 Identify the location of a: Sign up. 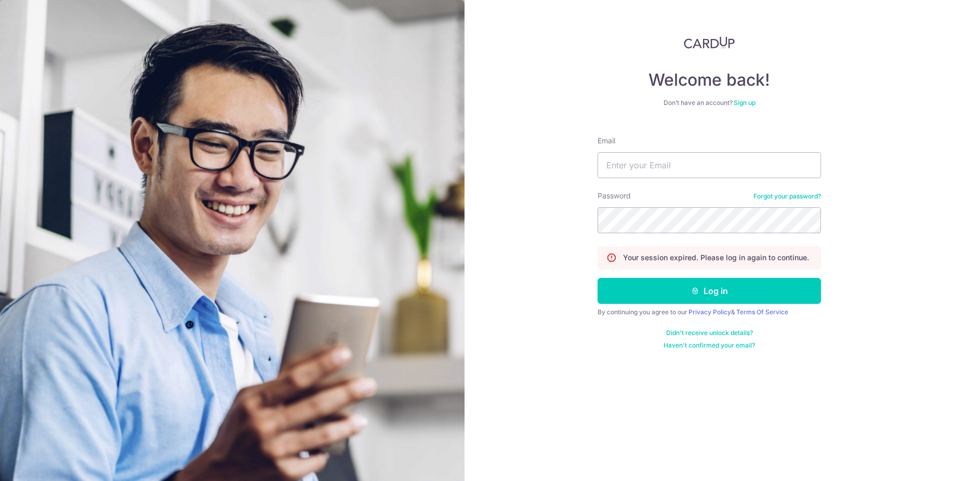
(745, 102).